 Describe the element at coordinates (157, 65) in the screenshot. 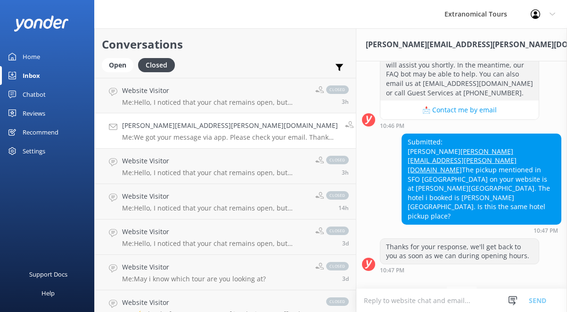

I see `div: Closed` at that location.